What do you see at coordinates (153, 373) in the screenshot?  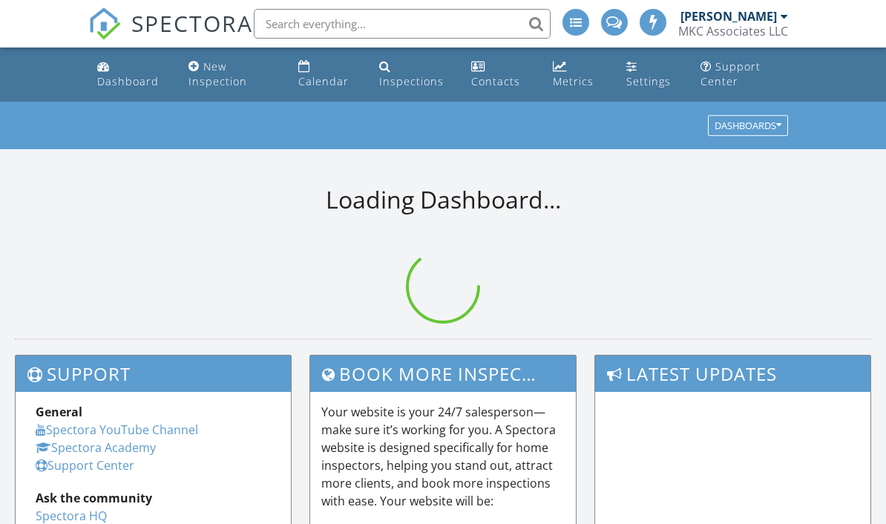 I see `h3: Support` at bounding box center [153, 373].